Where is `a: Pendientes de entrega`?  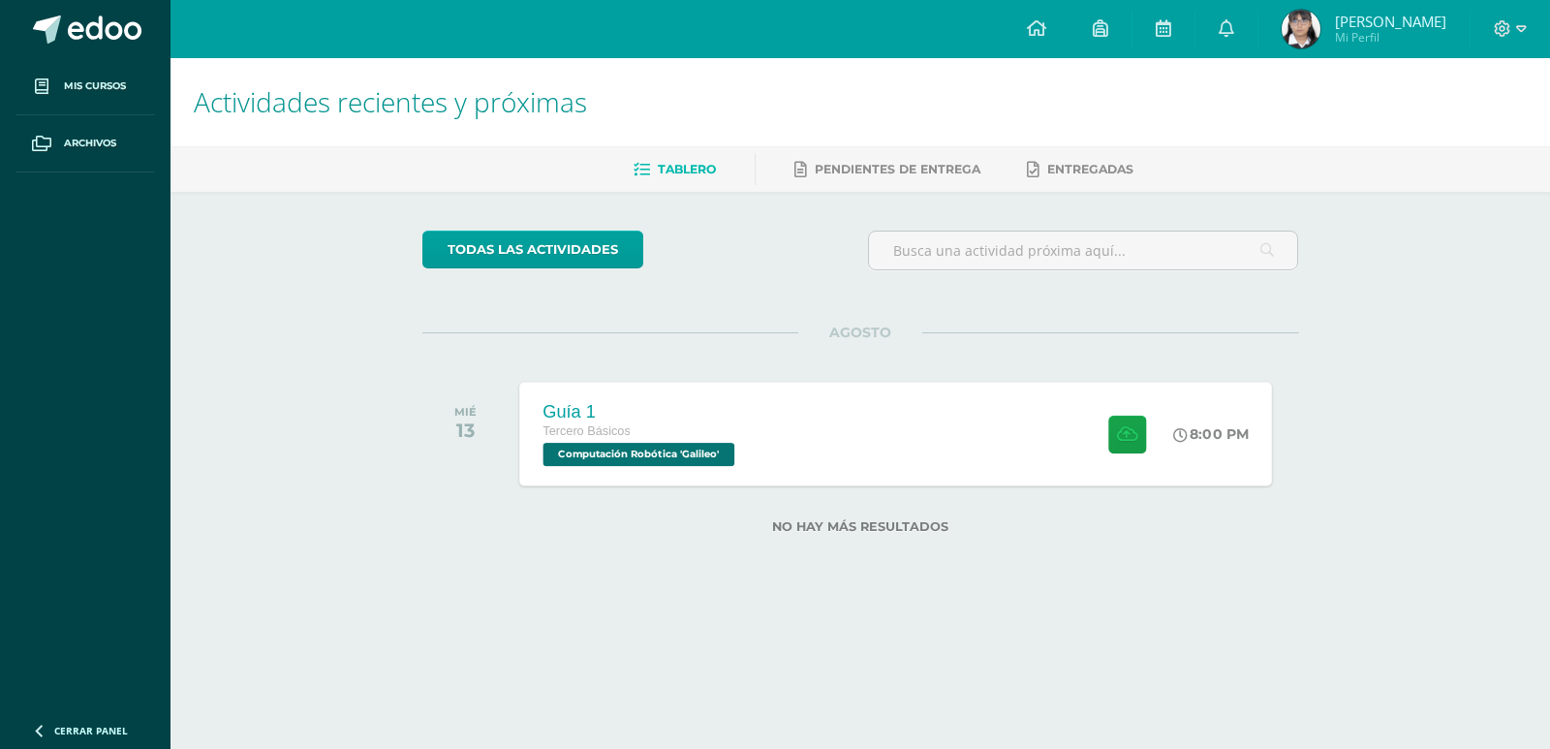
a: Pendientes de entrega is located at coordinates (888, 170).